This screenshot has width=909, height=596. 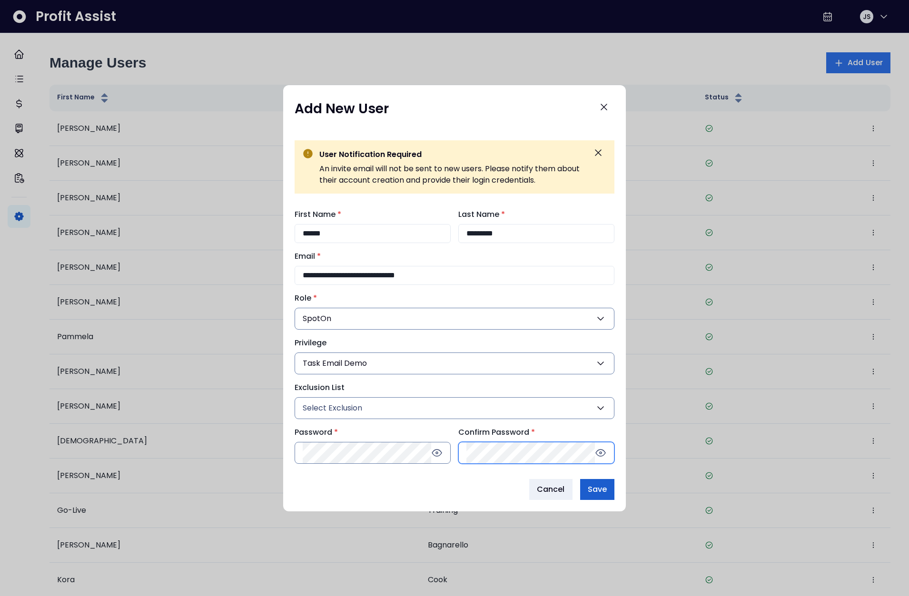 What do you see at coordinates (370, 433) in the screenshot?
I see `label: Password` at bounding box center [370, 433].